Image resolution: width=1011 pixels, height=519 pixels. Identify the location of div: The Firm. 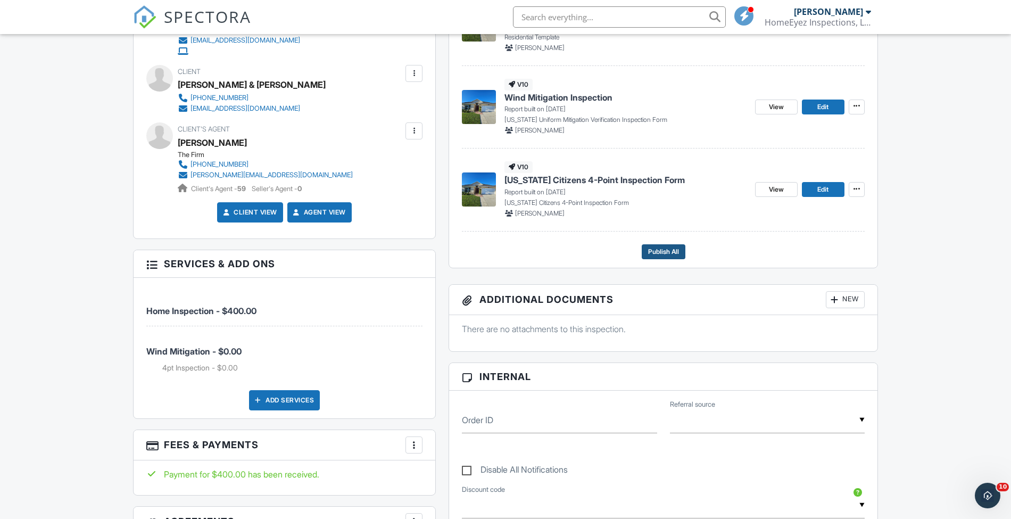
(269, 155).